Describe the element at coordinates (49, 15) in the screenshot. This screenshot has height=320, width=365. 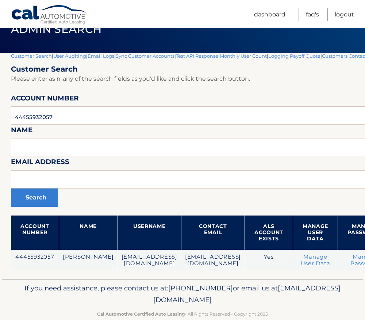
I see `a: Cal Automotive` at that location.